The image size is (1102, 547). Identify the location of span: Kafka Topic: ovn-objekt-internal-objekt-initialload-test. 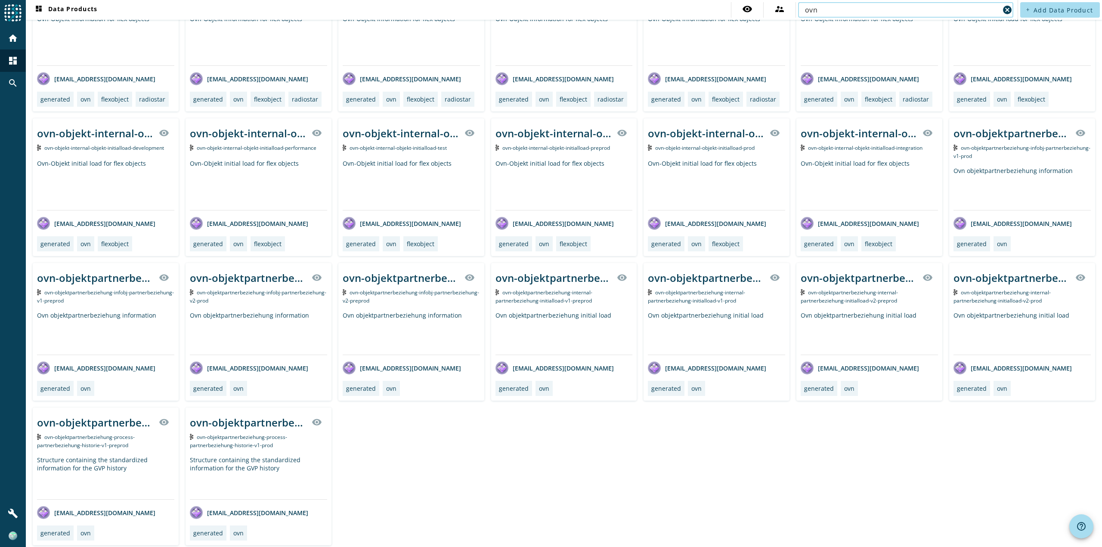
(398, 148).